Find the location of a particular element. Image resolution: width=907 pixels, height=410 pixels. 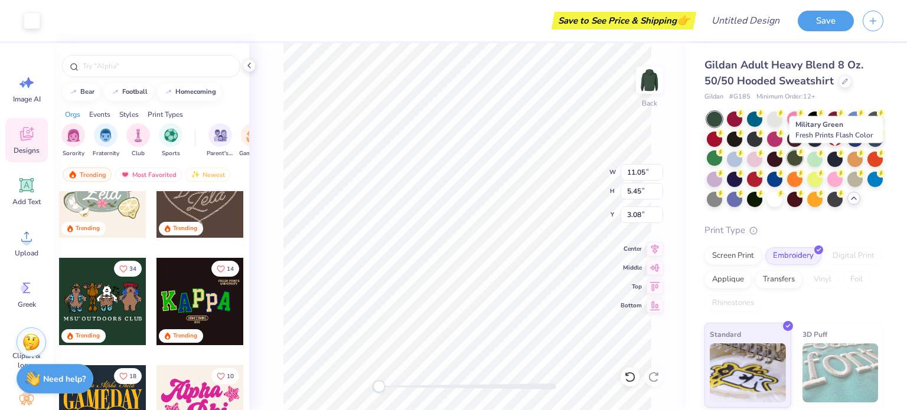

div: filter for Sports is located at coordinates (171, 140).